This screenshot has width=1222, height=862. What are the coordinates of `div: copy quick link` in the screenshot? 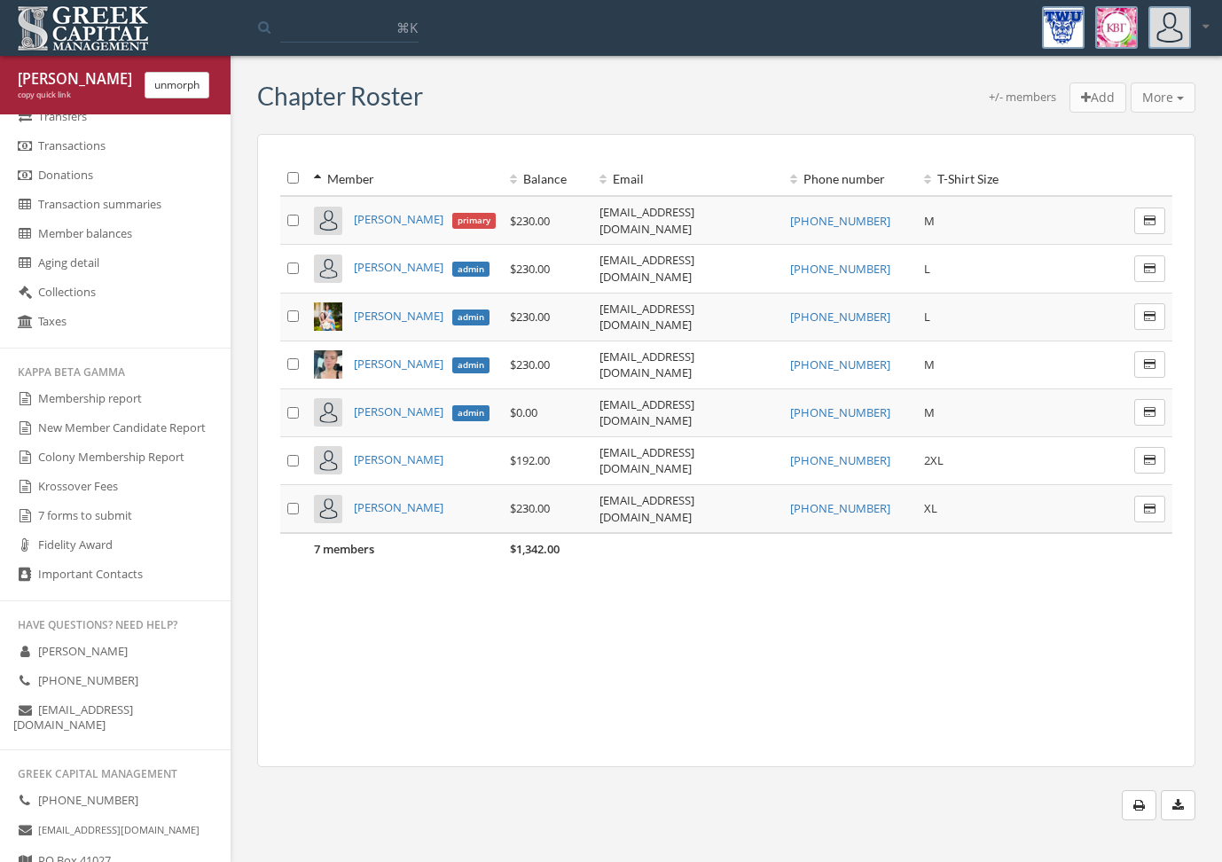 It's located at (74, 95).